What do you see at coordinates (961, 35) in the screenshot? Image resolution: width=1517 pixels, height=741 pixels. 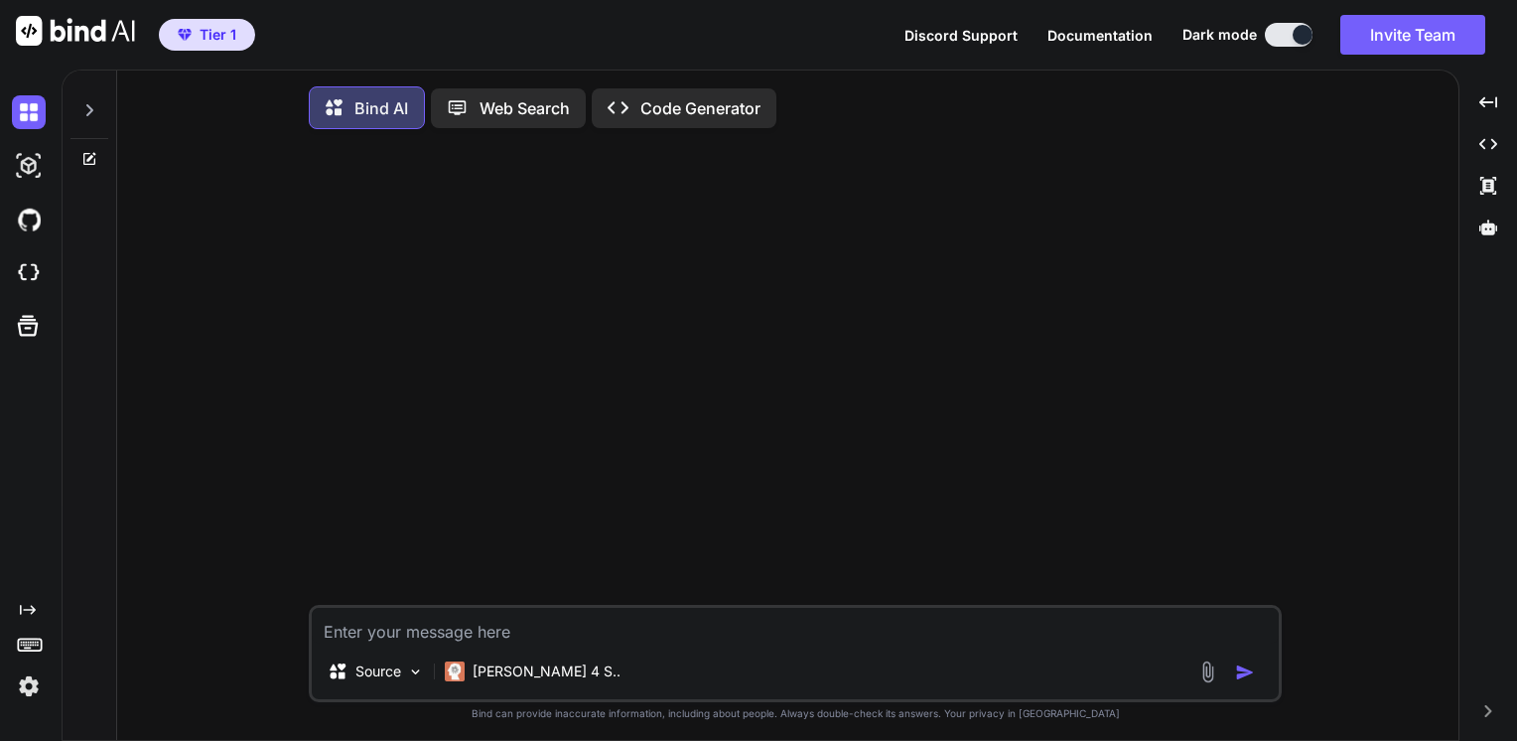 I see `button: Discord Support` at bounding box center [961, 35].